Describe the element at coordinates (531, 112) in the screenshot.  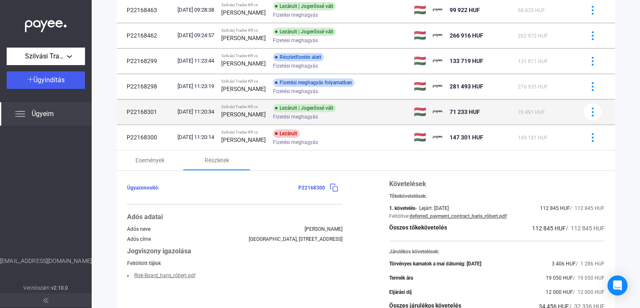
I see `span: 70 491 HUF` at that location.